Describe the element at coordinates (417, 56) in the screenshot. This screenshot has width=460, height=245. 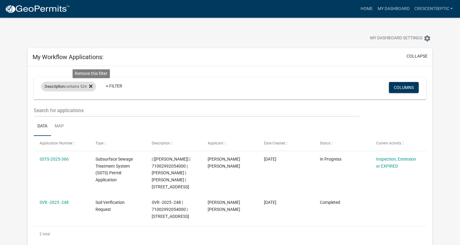
I see `button: collapse` at that location.